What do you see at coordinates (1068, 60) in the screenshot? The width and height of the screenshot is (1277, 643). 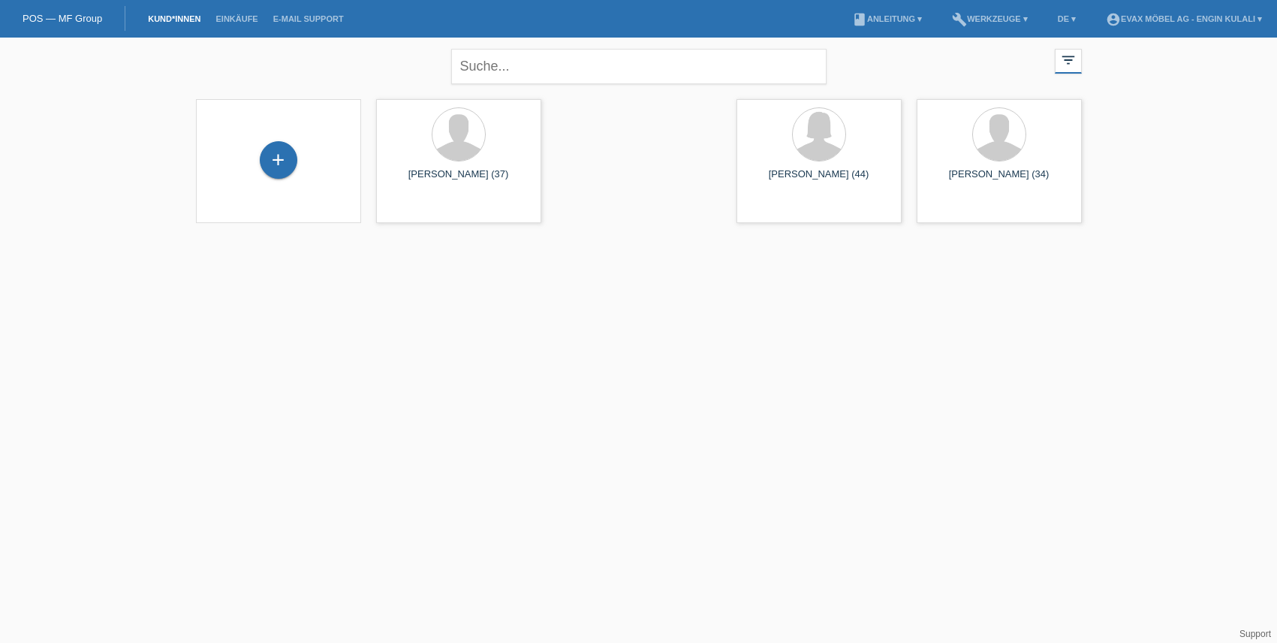 I see `i: filter_list` at bounding box center [1068, 60].